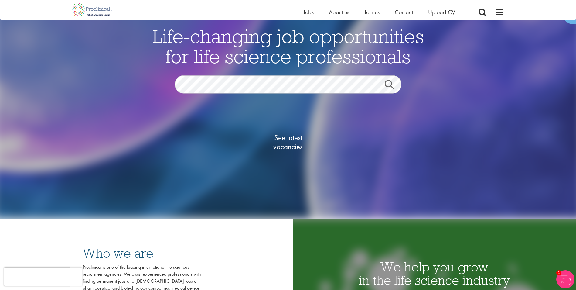  I want to click on span: Jobs, so click(309, 12).